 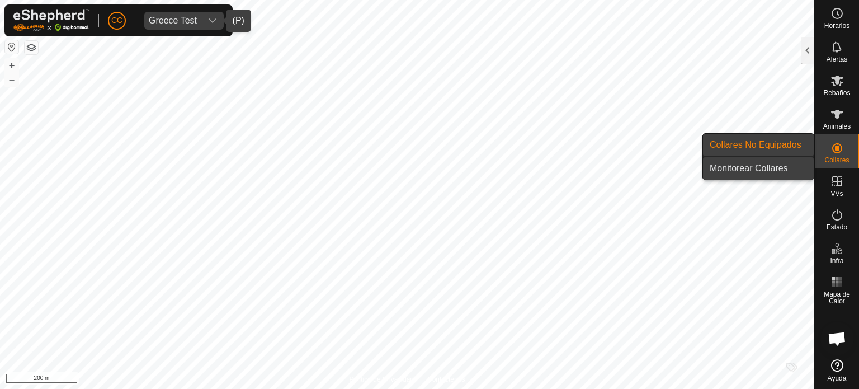 I want to click on li: Monitorear Collares, so click(x=758, y=168).